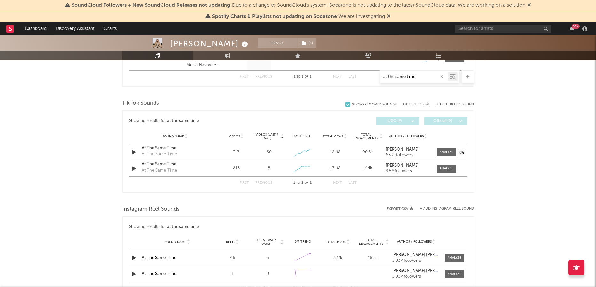 This screenshot has width=596, height=287. Describe the element at coordinates (277, 43) in the screenshot. I see `button: Track` at that location.